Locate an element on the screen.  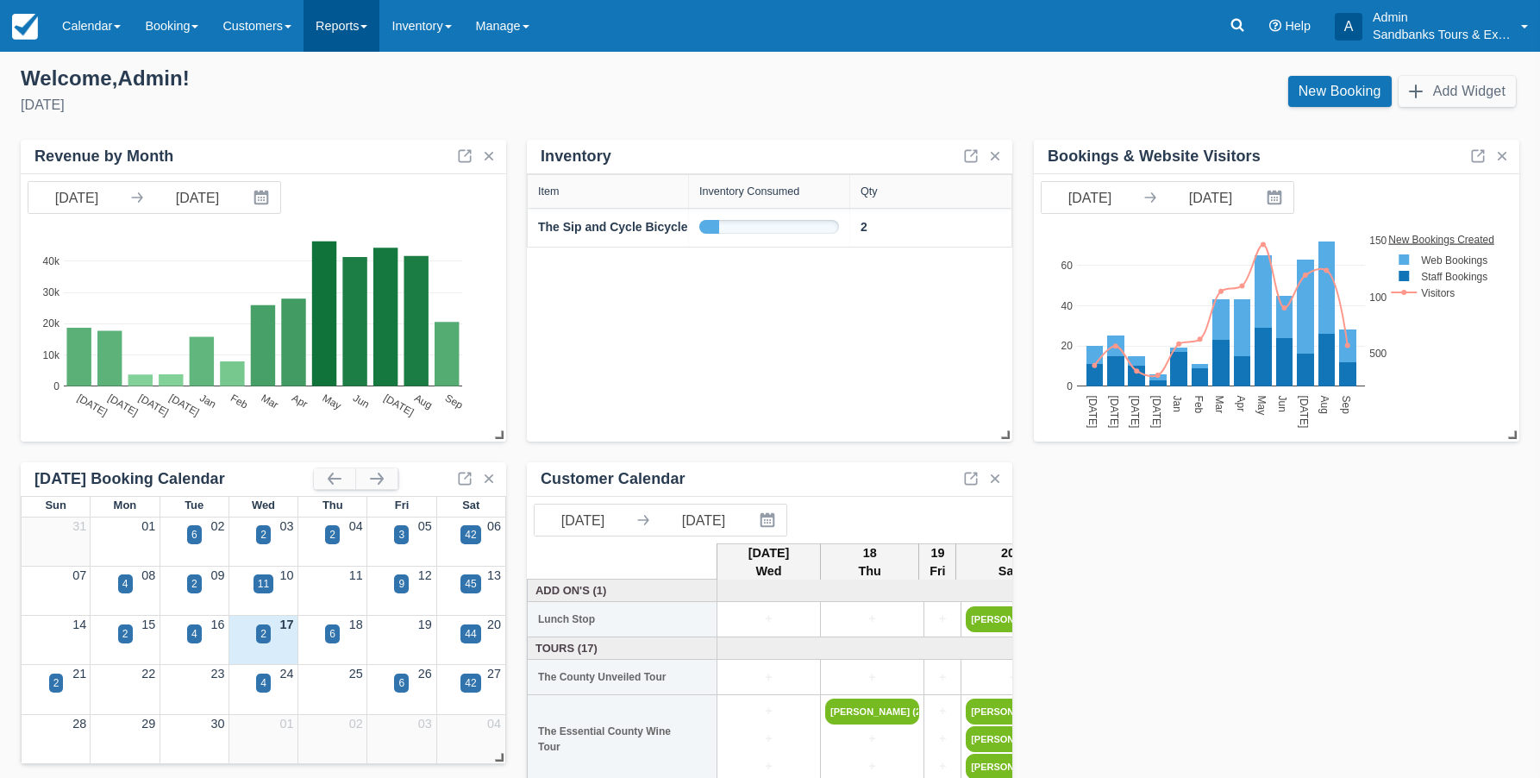
a: 07 is located at coordinates (79, 575).